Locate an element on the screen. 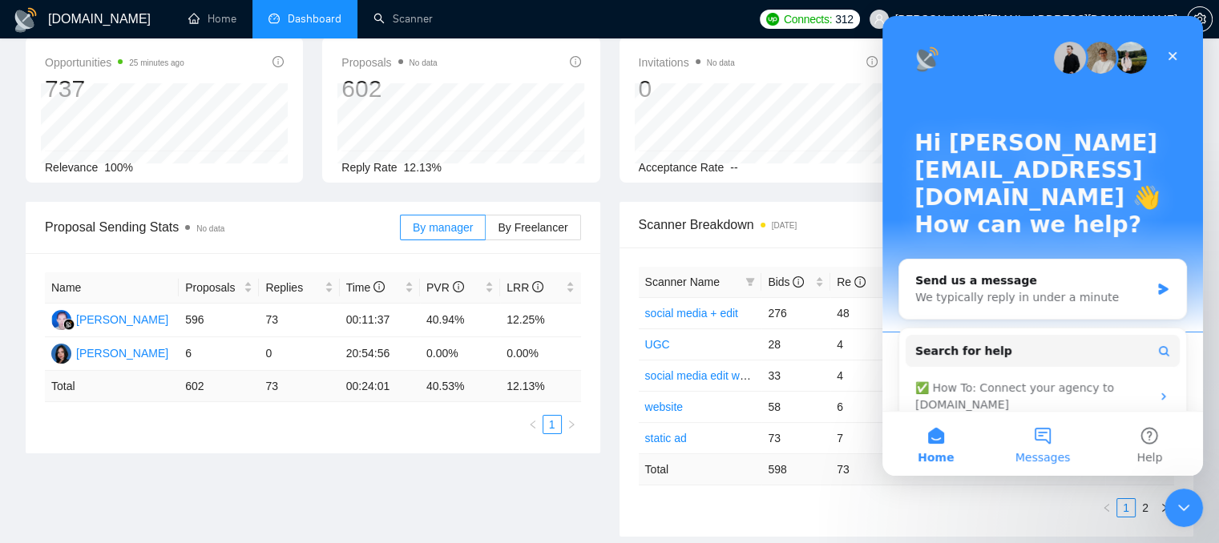 This screenshot has height=543, width=1219. span: 312 is located at coordinates (844, 19).